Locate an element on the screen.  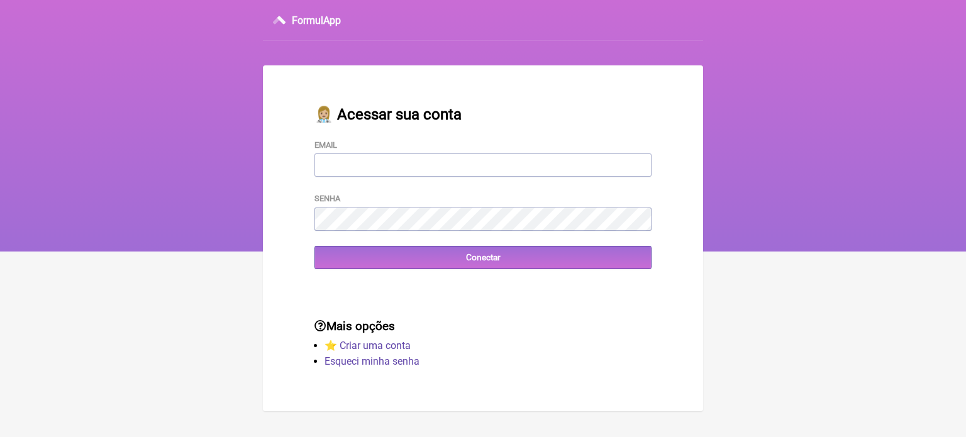
h3: Mais opções is located at coordinates (483, 326).